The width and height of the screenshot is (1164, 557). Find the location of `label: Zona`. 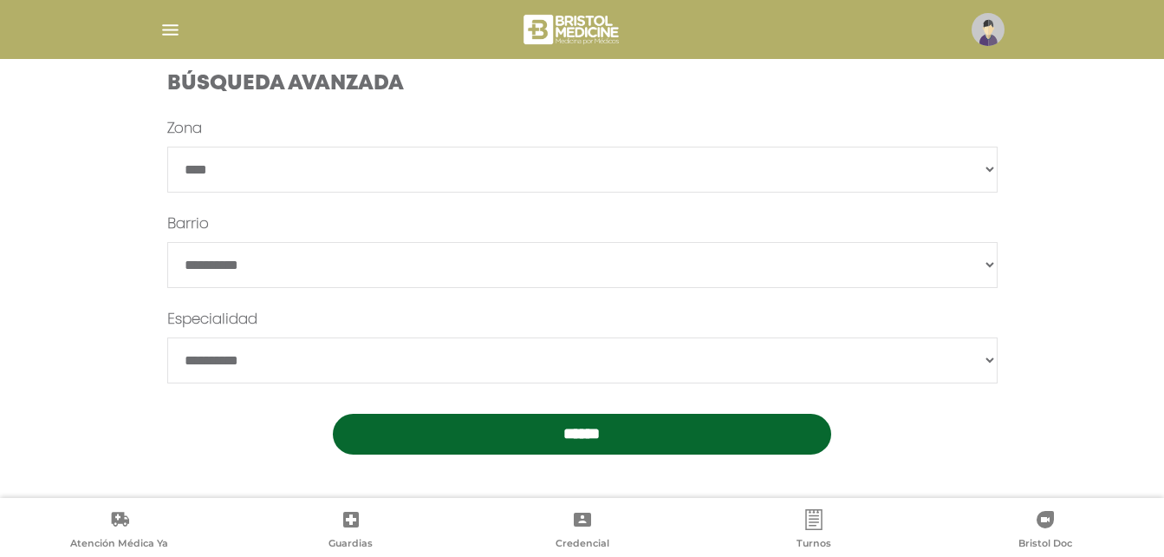

label: Zona is located at coordinates (185, 129).